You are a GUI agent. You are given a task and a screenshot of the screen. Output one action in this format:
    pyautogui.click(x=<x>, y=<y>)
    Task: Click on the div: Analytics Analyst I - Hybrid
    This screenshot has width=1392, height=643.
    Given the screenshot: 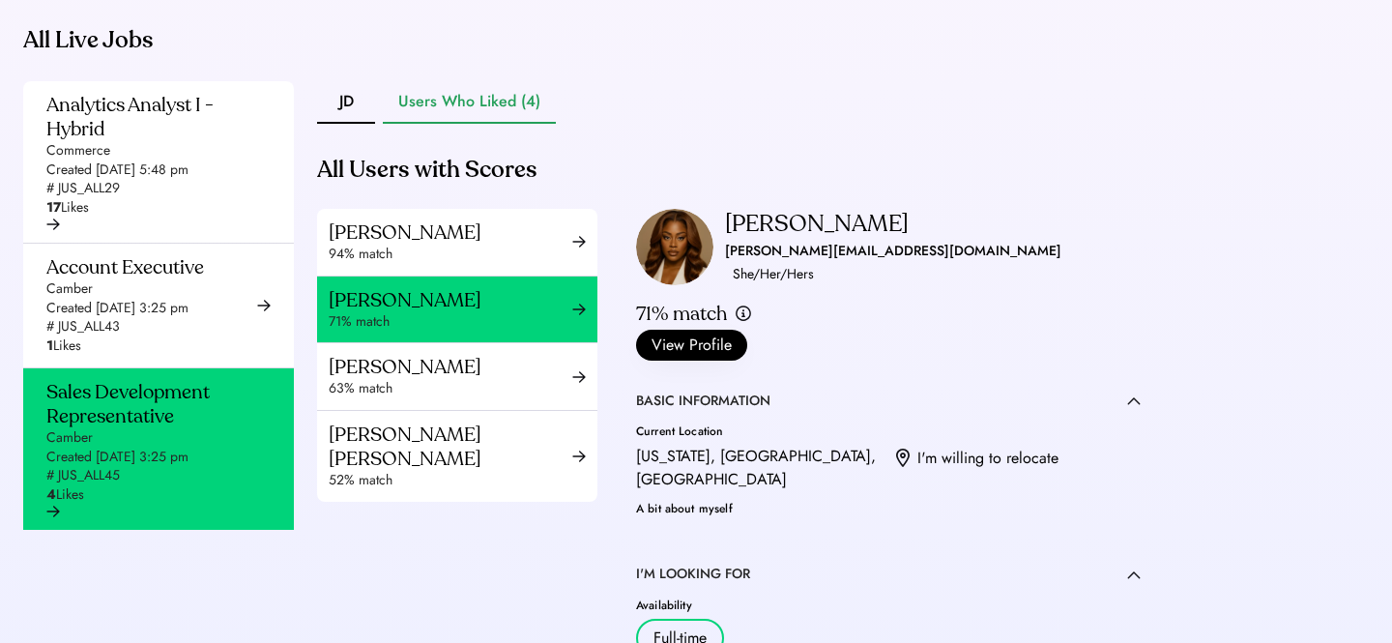 What is the action you would take?
    pyautogui.click(x=153, y=117)
    